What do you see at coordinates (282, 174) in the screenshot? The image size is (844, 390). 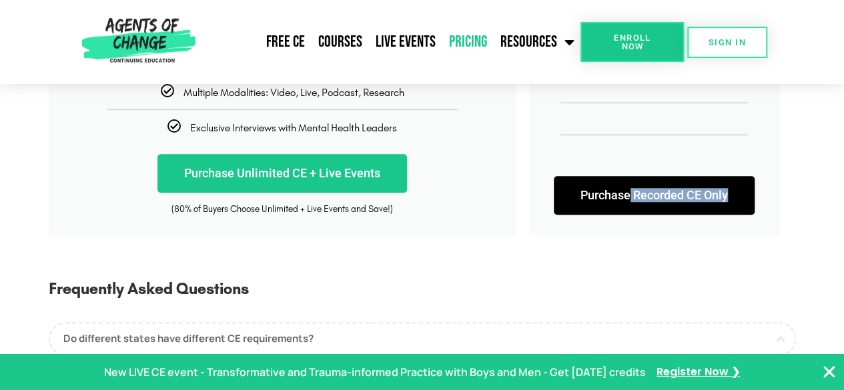 I see `a: Purchase Unlimited CE + Live Events` at bounding box center [282, 174].